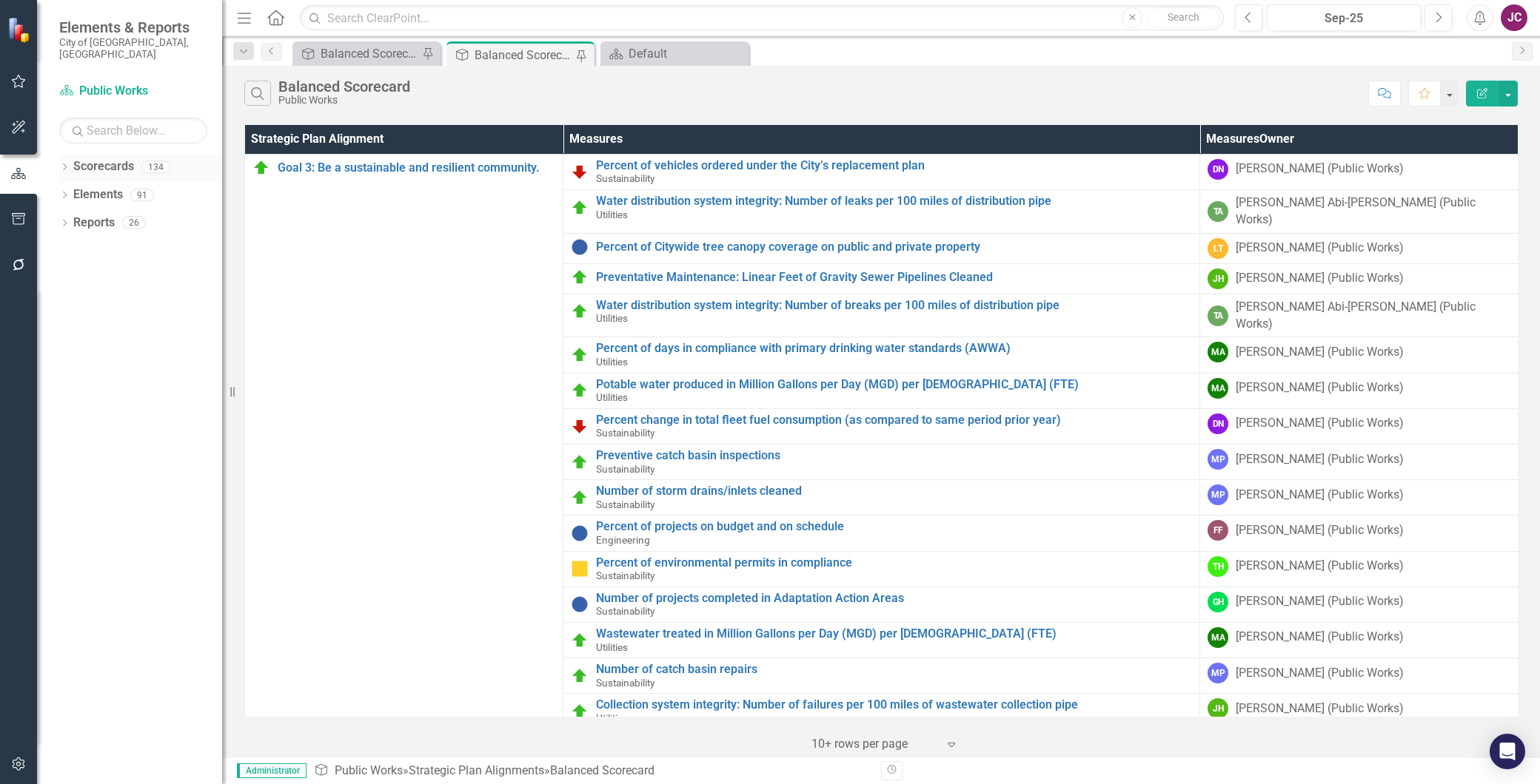  I want to click on img: Monitoring Progress, so click(580, 569).